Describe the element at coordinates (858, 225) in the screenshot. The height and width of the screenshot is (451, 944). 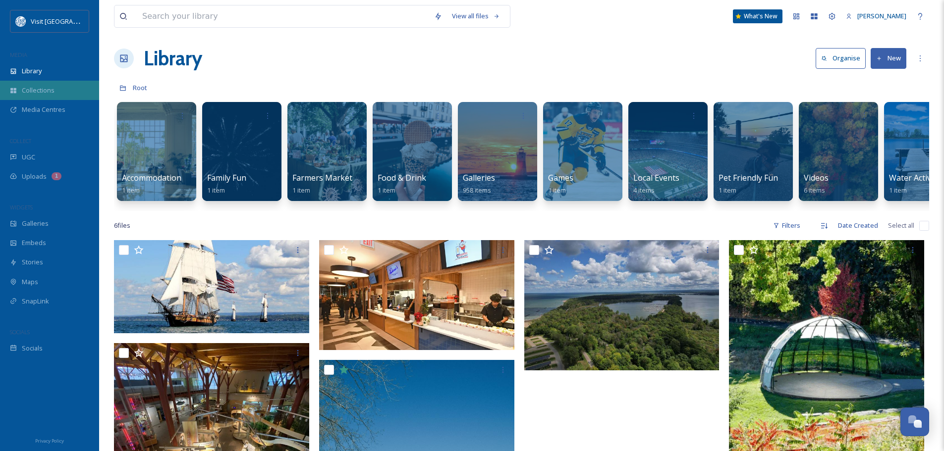
I see `div: Date Created` at that location.